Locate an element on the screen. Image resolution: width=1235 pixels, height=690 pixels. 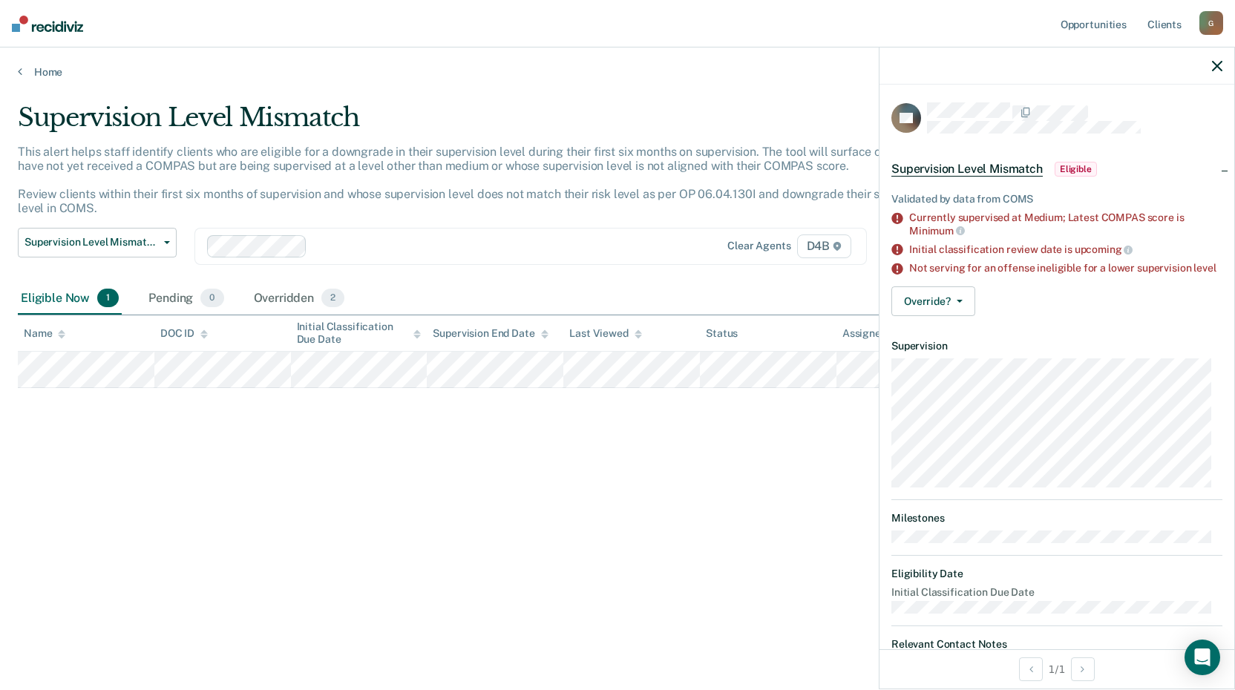
dt: Relevant Contact Notes is located at coordinates (1057, 644).